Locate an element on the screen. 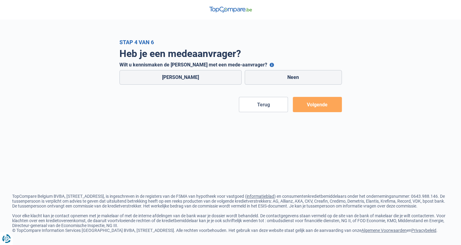 The width and height of the screenshot is (461, 245). div: Stap 4 van 6 is located at coordinates (231, 42).